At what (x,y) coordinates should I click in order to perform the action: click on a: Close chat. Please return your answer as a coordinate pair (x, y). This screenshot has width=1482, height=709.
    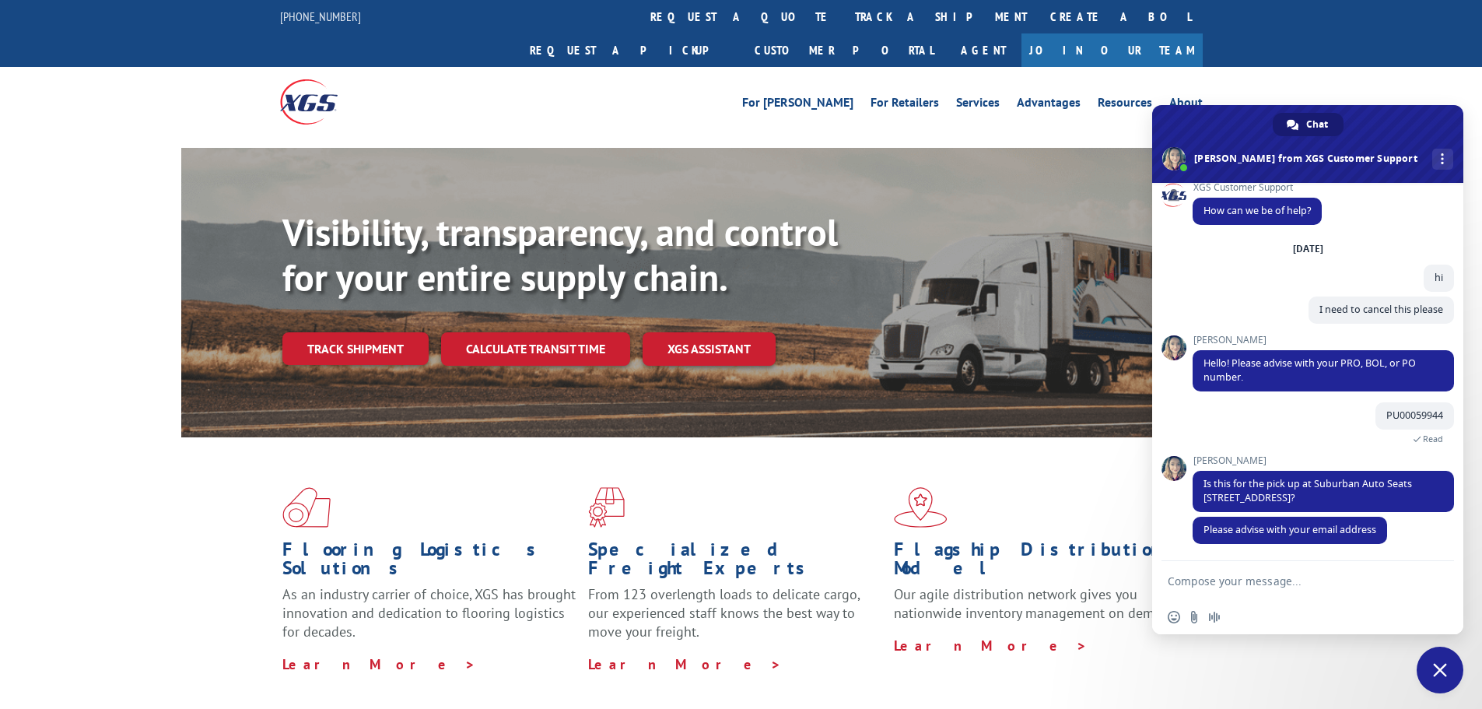
    Looking at the image, I should click on (1440, 670).